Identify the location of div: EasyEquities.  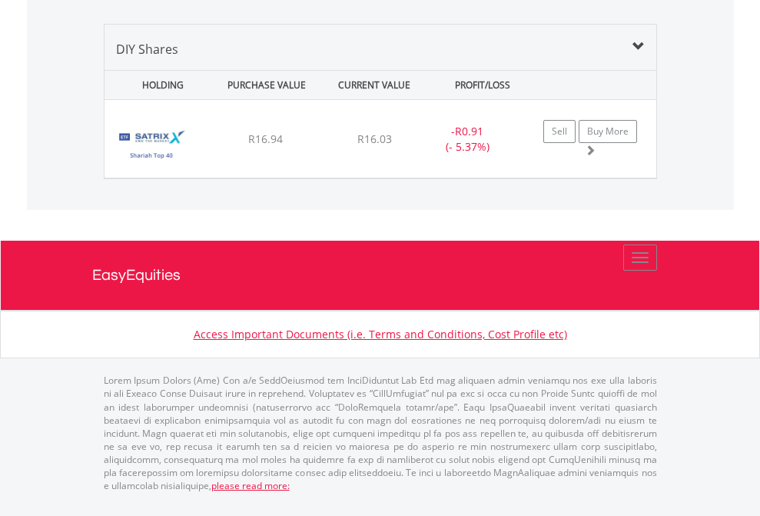
(380, 275).